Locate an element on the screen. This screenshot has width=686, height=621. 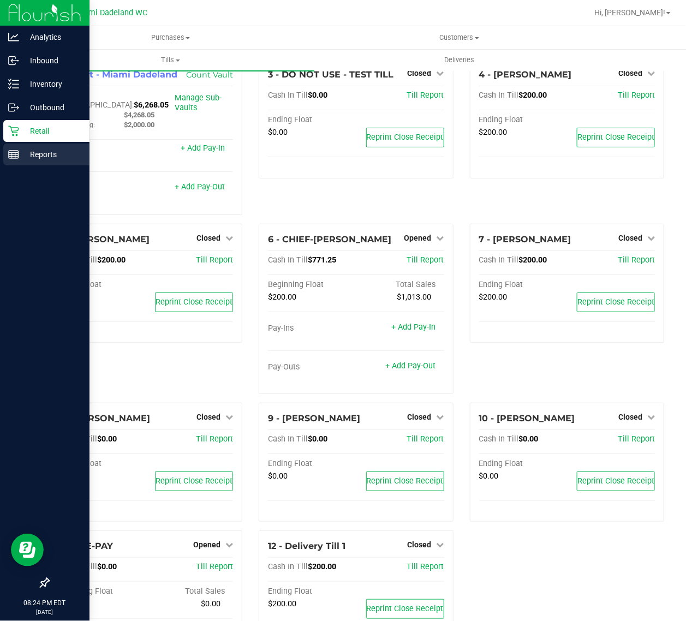
div: Total Sales is located at coordinates (189, 591).